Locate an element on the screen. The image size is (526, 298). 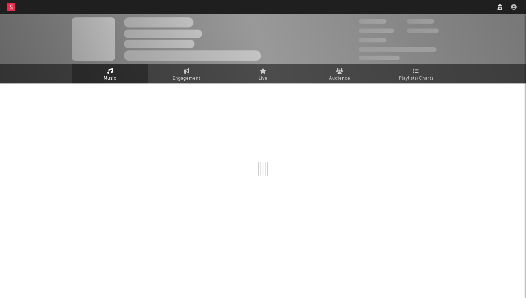
a: Live is located at coordinates (263, 74).